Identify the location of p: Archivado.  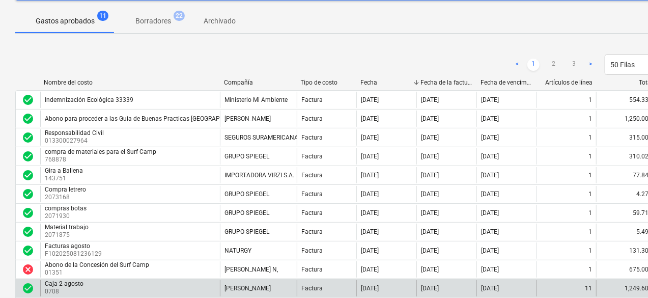
(219, 21).